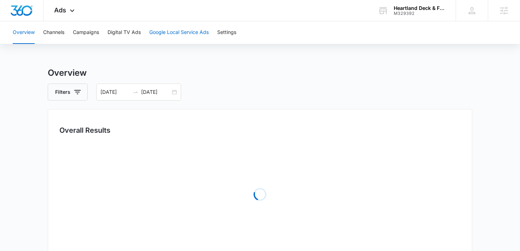 The width and height of the screenshot is (520, 251). What do you see at coordinates (99, 44) in the screenshot?
I see `div: Keywords by Traffic` at bounding box center [99, 44].